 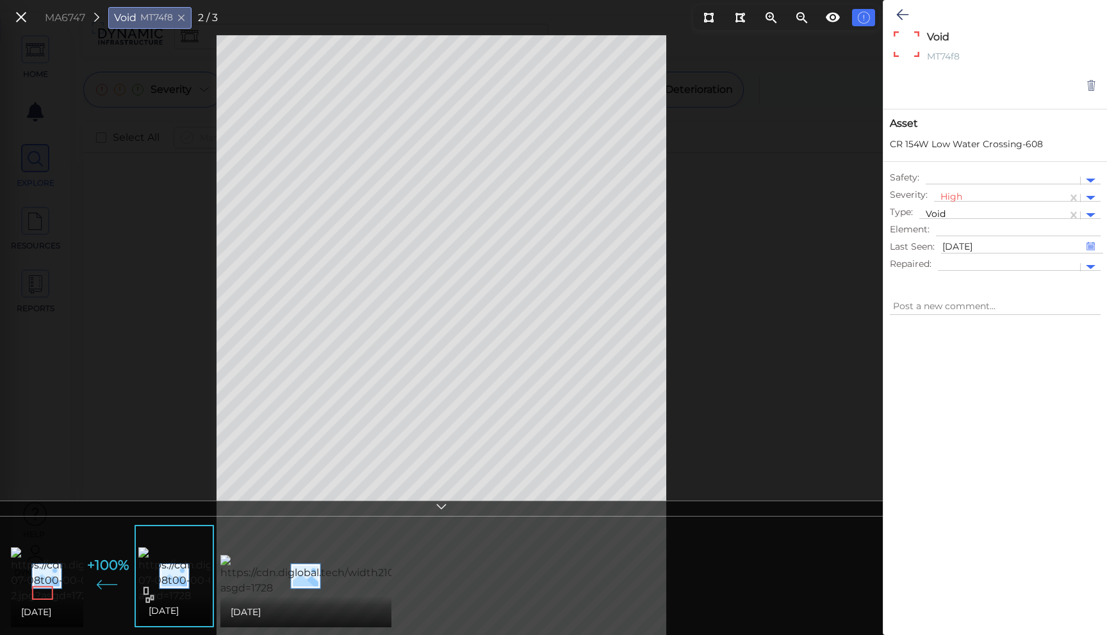 What do you see at coordinates (901, 212) in the screenshot?
I see `span: Type :` at bounding box center [901, 212].